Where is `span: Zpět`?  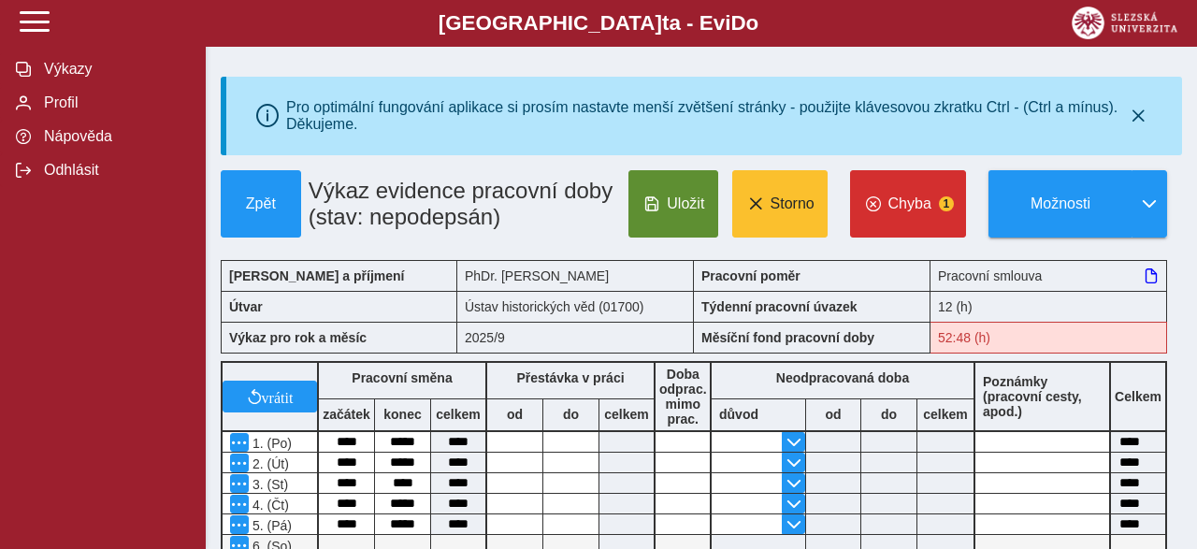
span: Zpět is located at coordinates (261, 204).